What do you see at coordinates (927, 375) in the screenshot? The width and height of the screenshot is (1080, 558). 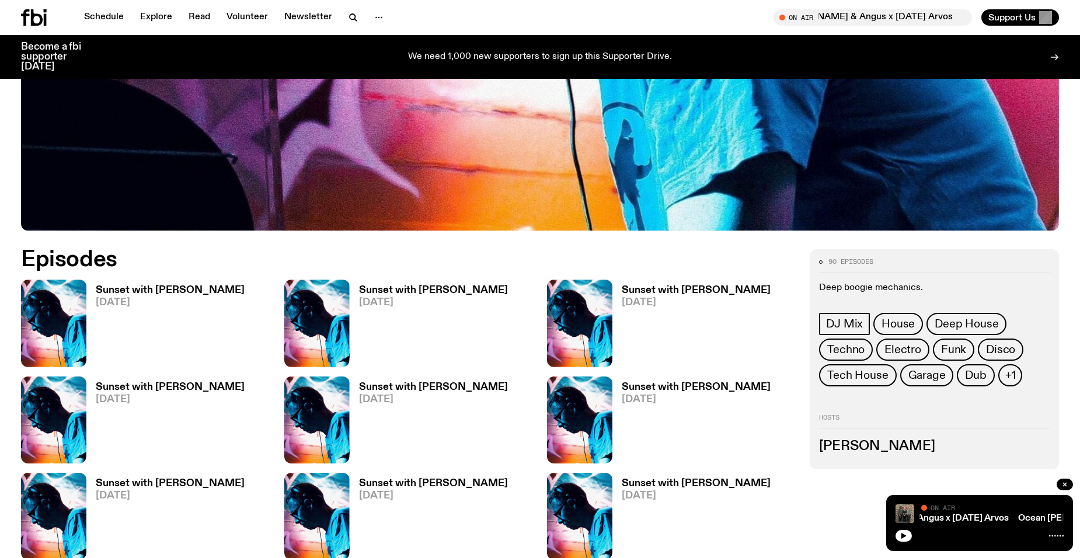 I see `a: Garage` at bounding box center [927, 375].